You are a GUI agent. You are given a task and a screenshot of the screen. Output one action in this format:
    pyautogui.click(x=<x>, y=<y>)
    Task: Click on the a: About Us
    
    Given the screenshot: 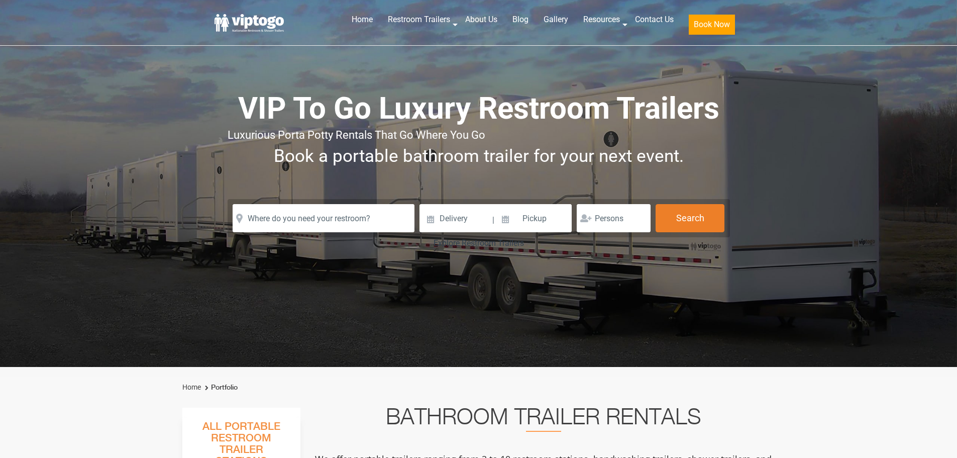 What is the action you would take?
    pyautogui.click(x=481, y=20)
    